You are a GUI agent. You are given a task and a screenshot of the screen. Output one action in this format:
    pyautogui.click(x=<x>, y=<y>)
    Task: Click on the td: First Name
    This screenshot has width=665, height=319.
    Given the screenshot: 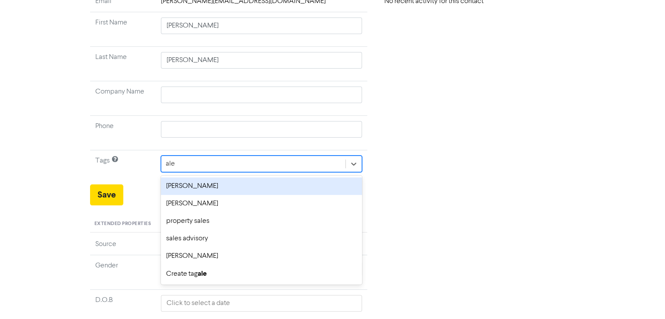 What is the action you would take?
    pyautogui.click(x=123, y=29)
    